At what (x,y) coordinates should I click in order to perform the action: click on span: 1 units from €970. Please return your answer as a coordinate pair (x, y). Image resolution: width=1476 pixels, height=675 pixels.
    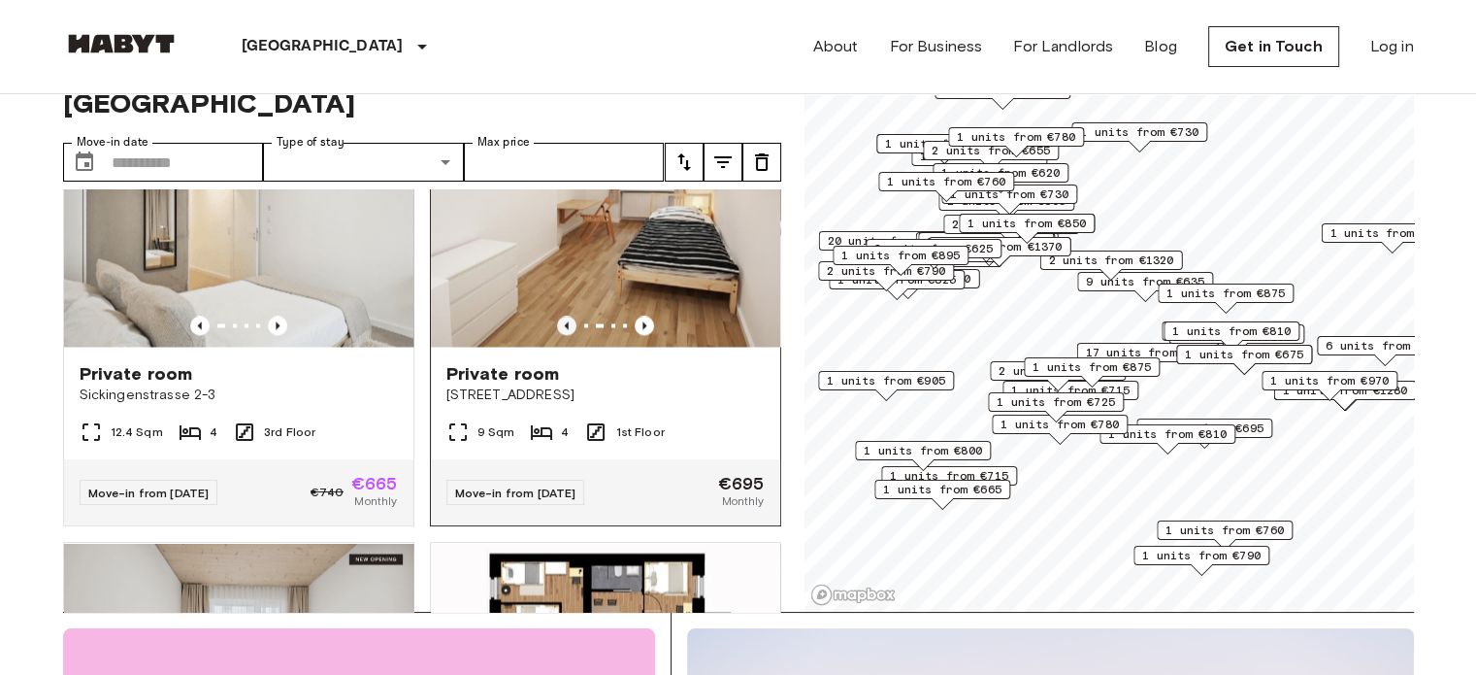
    Looking at the image, I should click on (1330, 381).